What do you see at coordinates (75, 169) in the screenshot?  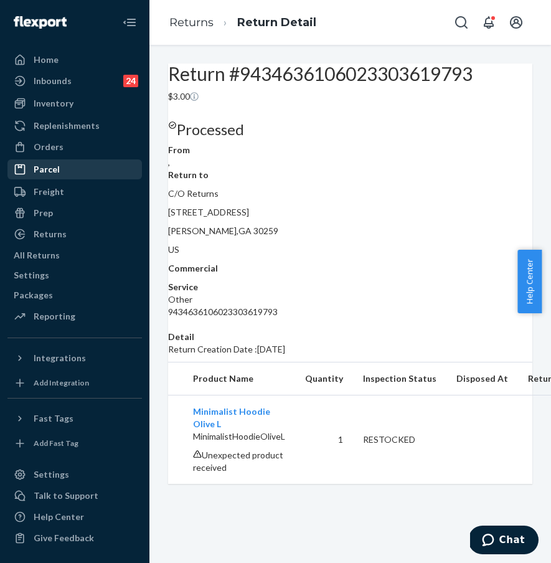 I see `a: Parcel` at bounding box center [75, 169].